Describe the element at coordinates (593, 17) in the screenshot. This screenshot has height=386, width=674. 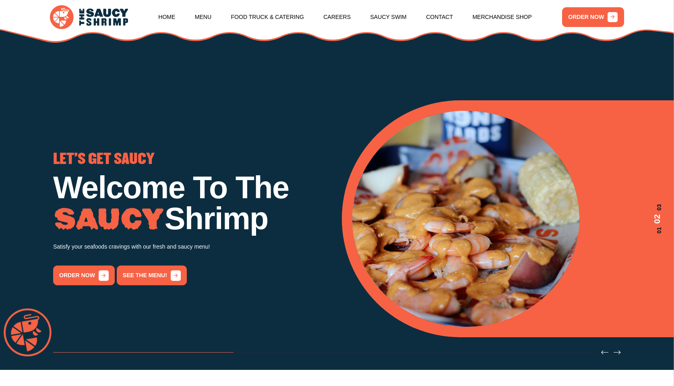
I see `a: ORDER NOW` at that location.